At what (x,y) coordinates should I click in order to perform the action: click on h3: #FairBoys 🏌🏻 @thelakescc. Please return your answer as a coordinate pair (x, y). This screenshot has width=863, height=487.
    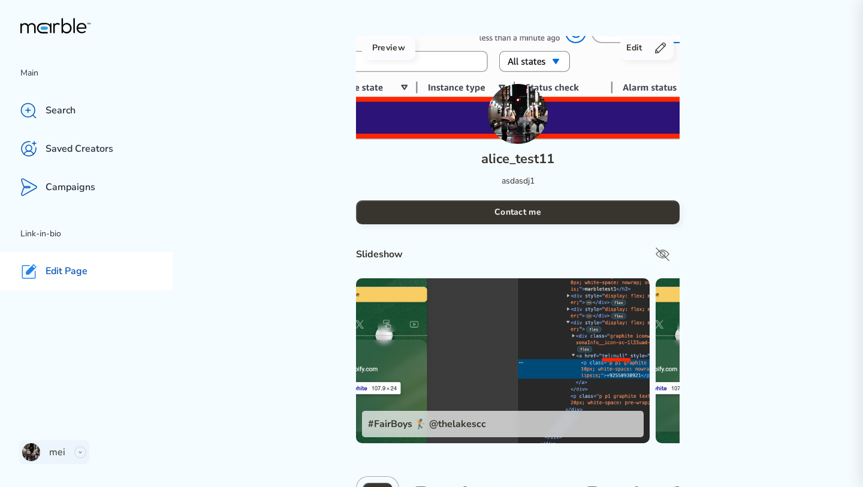
    Looking at the image, I should click on (427, 424).